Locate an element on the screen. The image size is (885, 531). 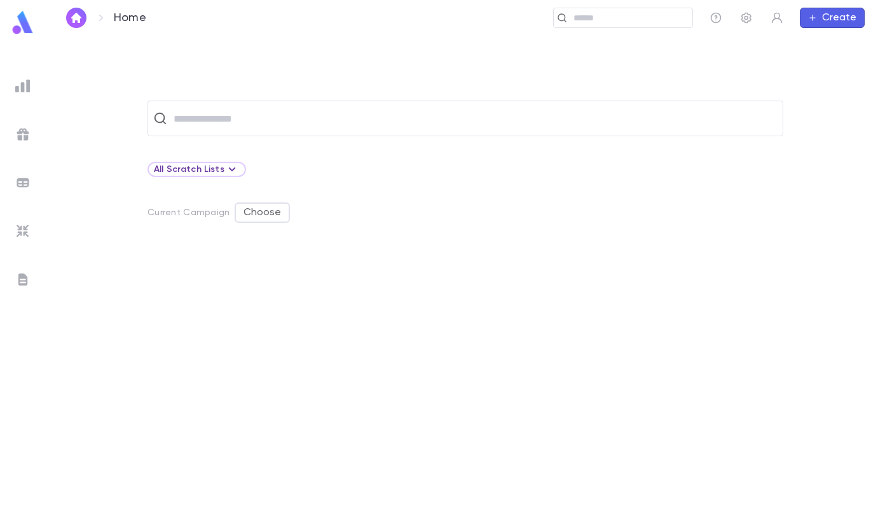
button: Create is located at coordinates (833, 18).